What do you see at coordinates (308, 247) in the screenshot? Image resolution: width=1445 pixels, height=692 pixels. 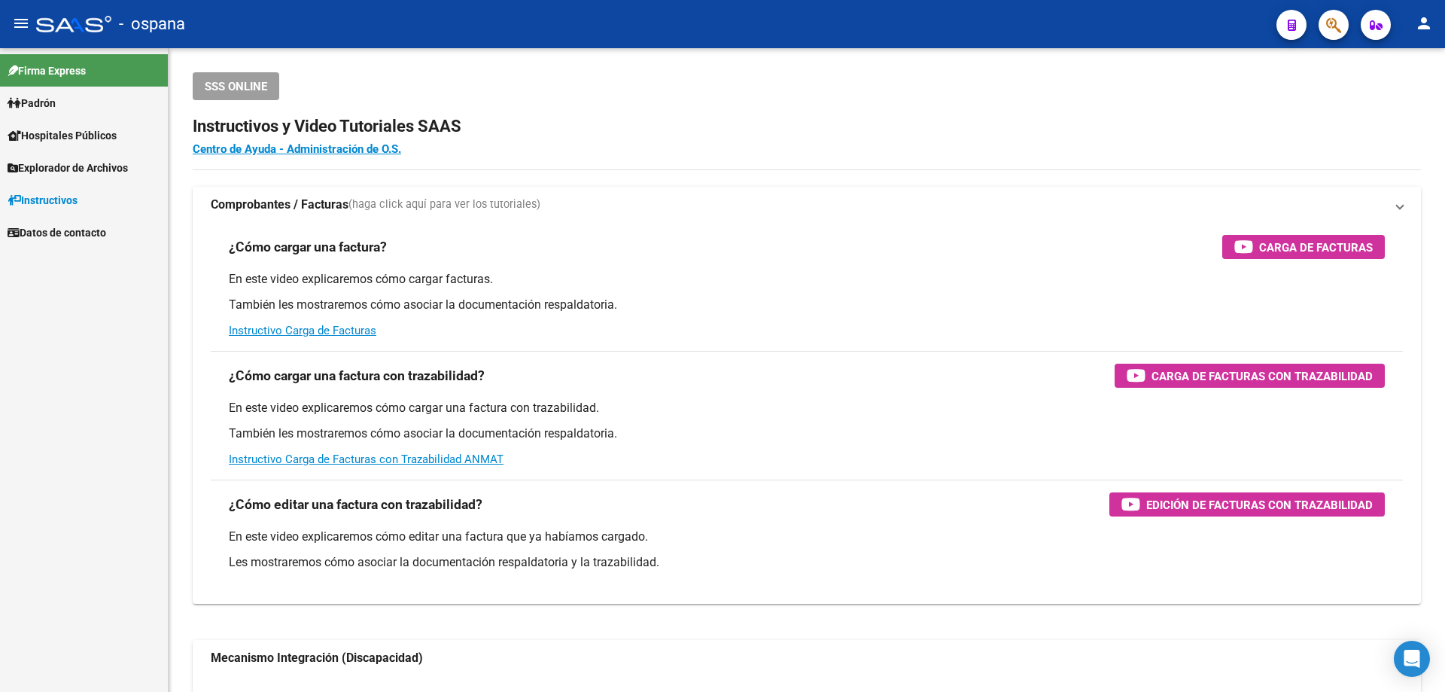 I see `h3: ¿Cómo cargar una factura?` at bounding box center [308, 247].